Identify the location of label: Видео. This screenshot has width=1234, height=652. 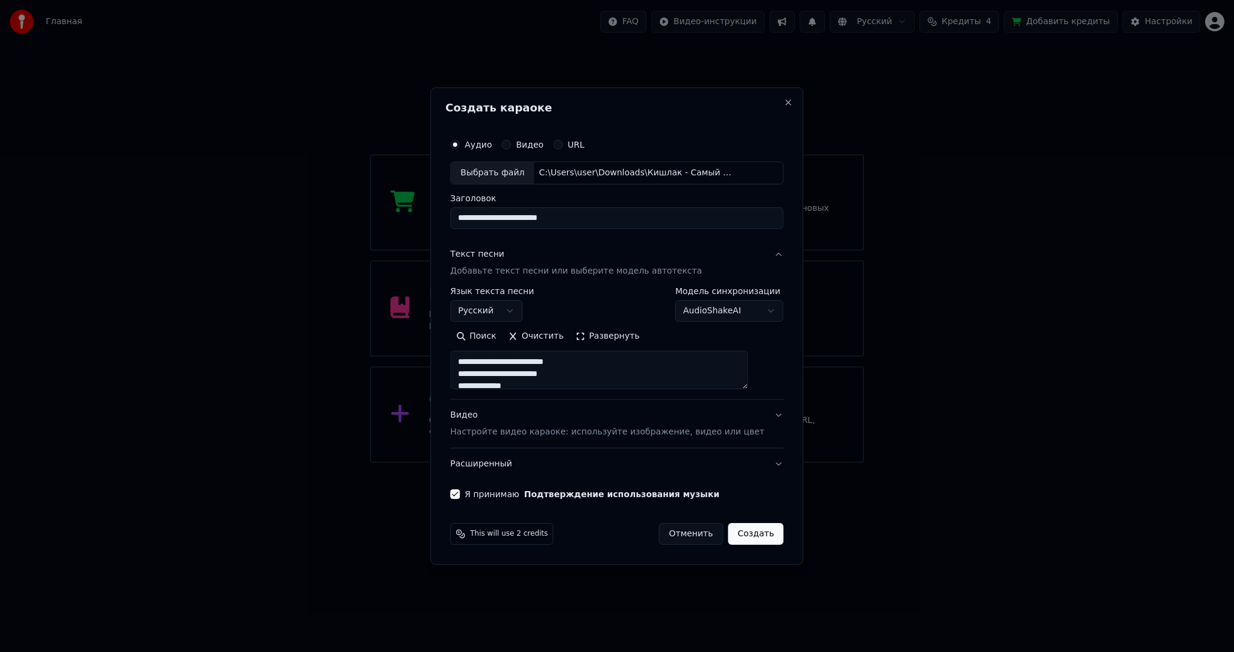
(530, 145).